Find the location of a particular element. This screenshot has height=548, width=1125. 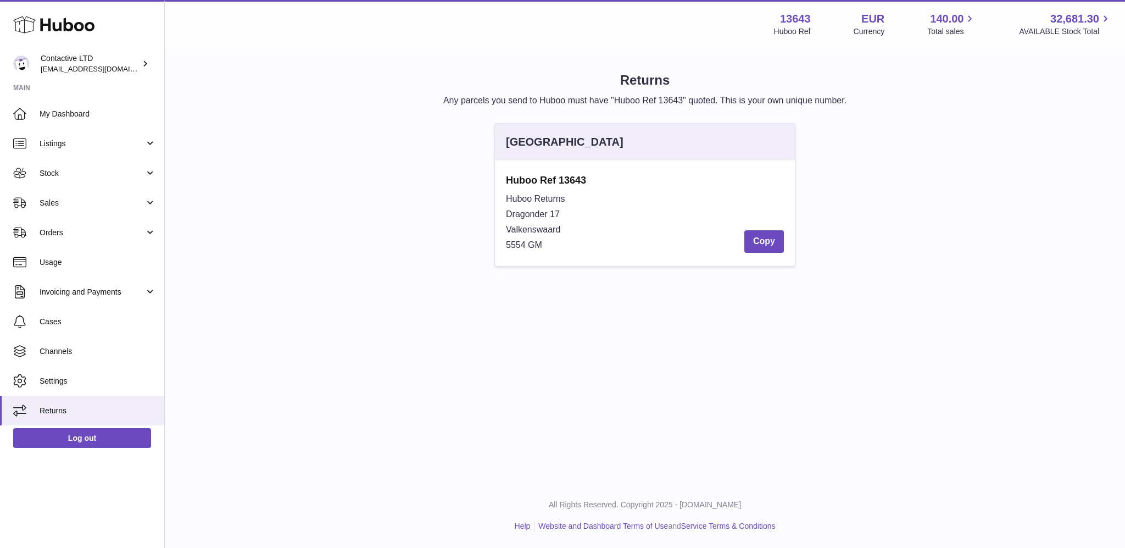

span: Sales is located at coordinates (92, 203).